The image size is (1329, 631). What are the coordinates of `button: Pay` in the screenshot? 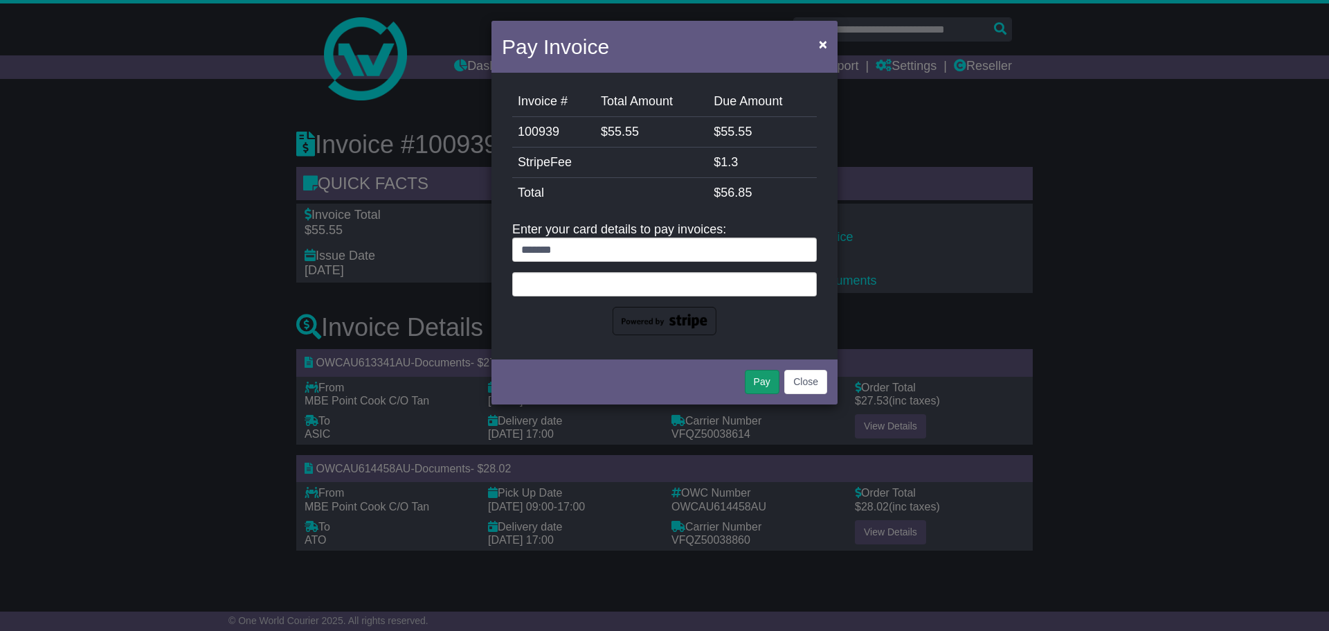 It's located at (762, 381).